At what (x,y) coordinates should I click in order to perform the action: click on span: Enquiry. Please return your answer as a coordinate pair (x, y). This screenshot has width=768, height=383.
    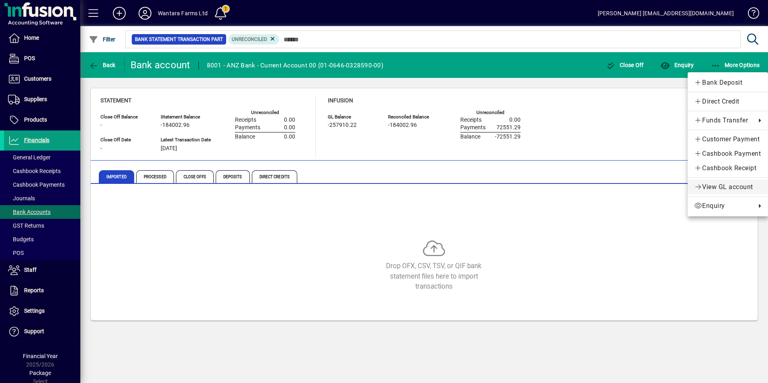
    Looking at the image, I should click on (723, 206).